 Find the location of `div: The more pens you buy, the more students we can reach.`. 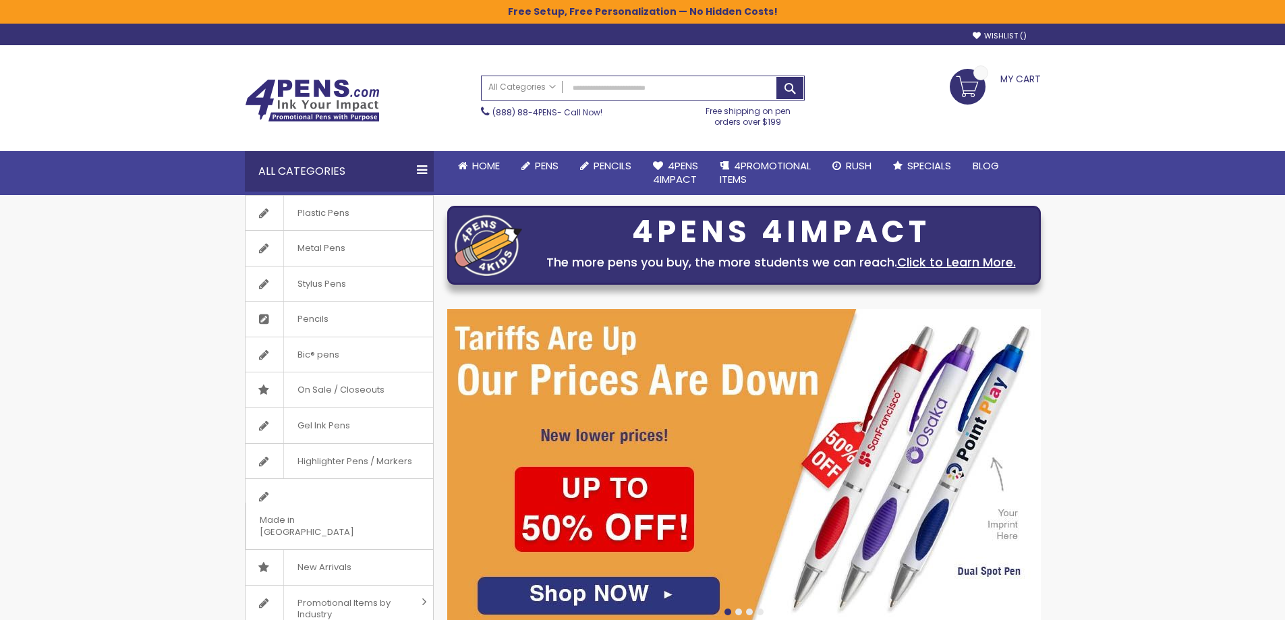

div: The more pens you buy, the more students we can reach. is located at coordinates (781, 262).